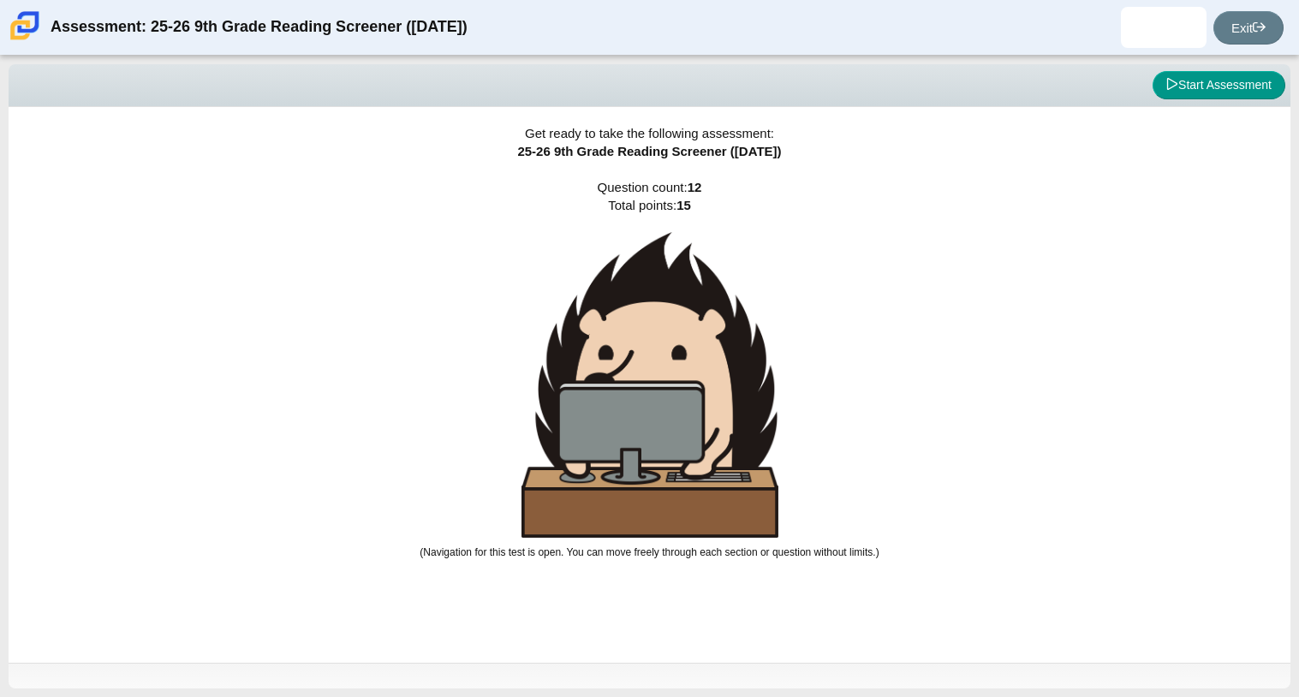 This screenshot has height=697, width=1299. I want to click on img: Carmen School of Science & Technology, so click(25, 26).